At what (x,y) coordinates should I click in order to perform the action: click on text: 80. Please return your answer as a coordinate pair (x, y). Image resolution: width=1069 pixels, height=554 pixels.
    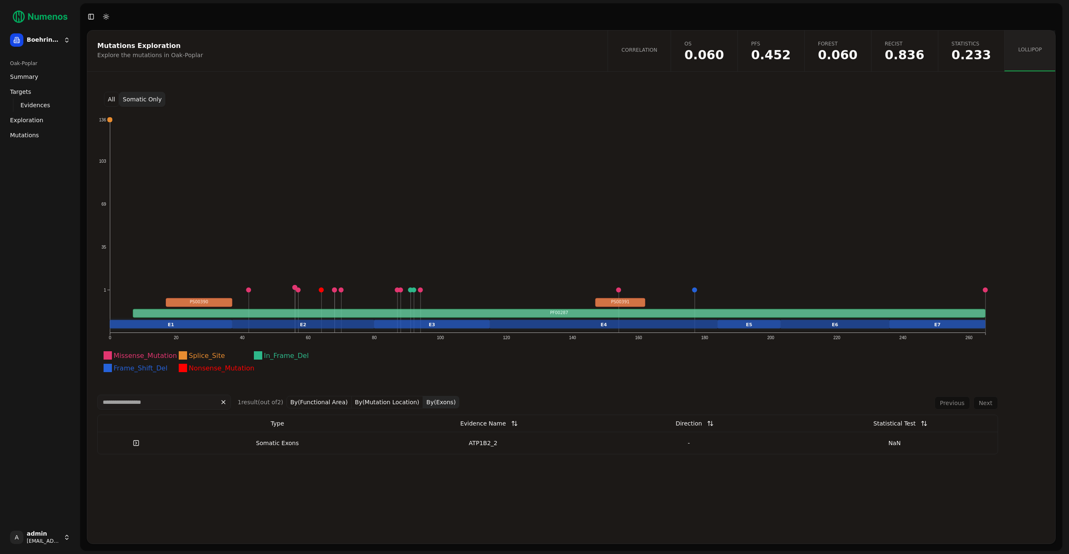
    Looking at the image, I should click on (374, 338).